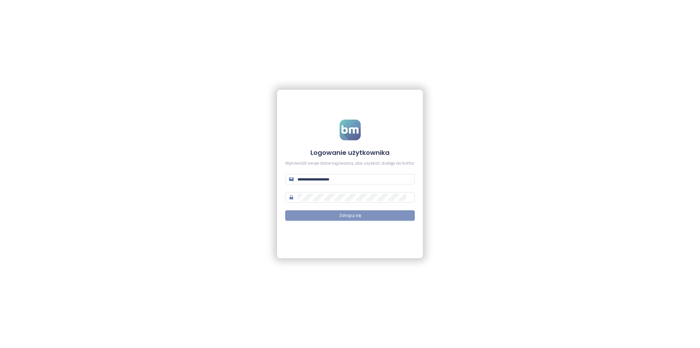  I want to click on h4: Logowanie użytkownika, so click(350, 153).